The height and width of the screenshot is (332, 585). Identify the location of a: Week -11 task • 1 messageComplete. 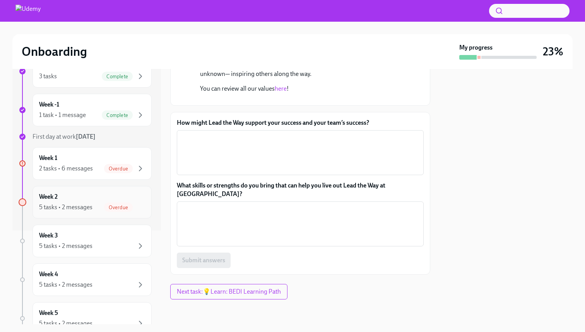
(85, 110).